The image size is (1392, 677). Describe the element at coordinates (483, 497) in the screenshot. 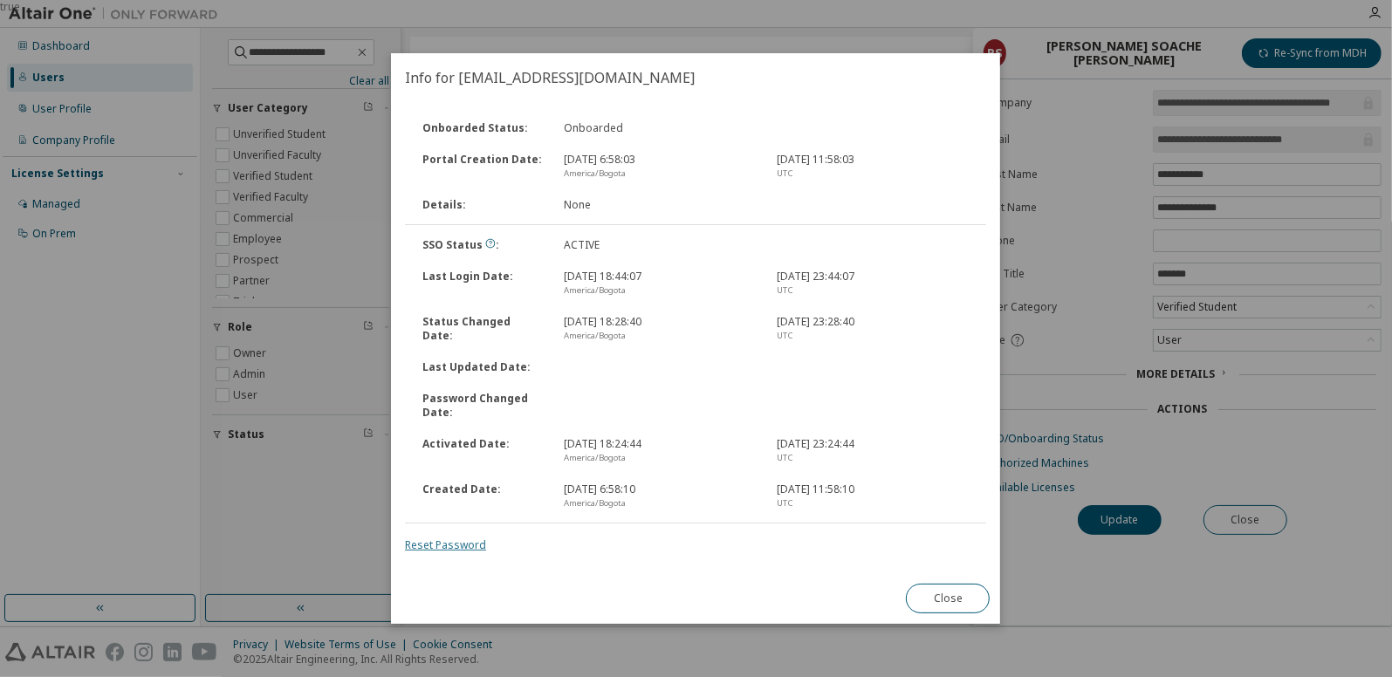

I see `div: Created Date :` at that location.